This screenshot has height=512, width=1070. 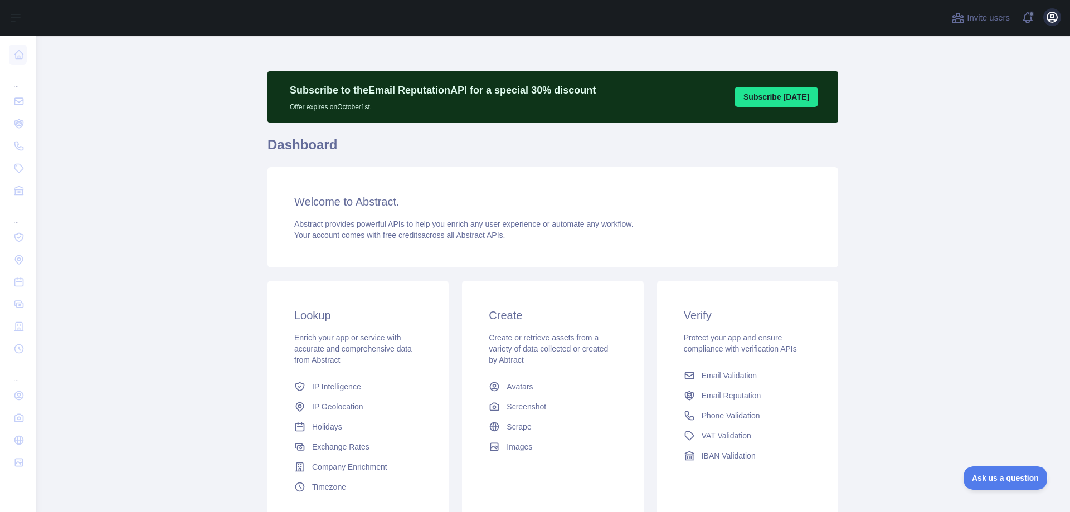 I want to click on a: Timezone, so click(x=358, y=487).